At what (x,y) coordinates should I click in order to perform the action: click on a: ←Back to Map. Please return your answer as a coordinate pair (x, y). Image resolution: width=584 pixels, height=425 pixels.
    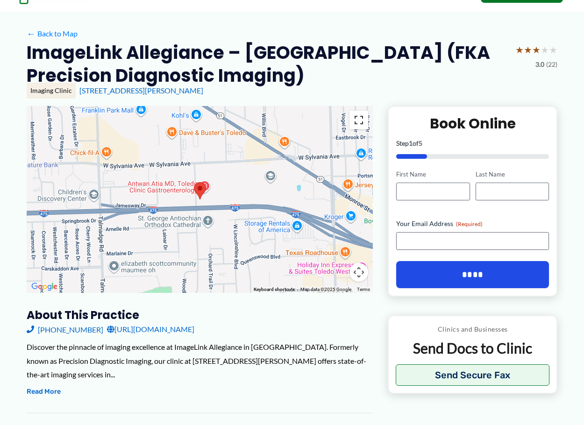
    Looking at the image, I should click on (52, 34).